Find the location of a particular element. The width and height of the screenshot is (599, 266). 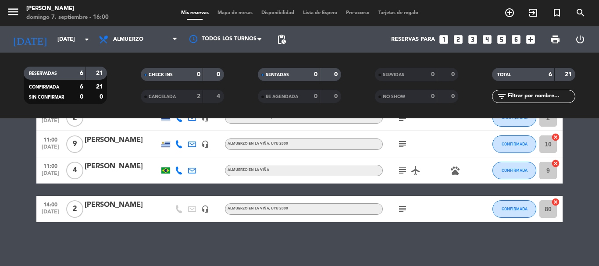

span: SIN CONFIRMAR is located at coordinates (46, 97).